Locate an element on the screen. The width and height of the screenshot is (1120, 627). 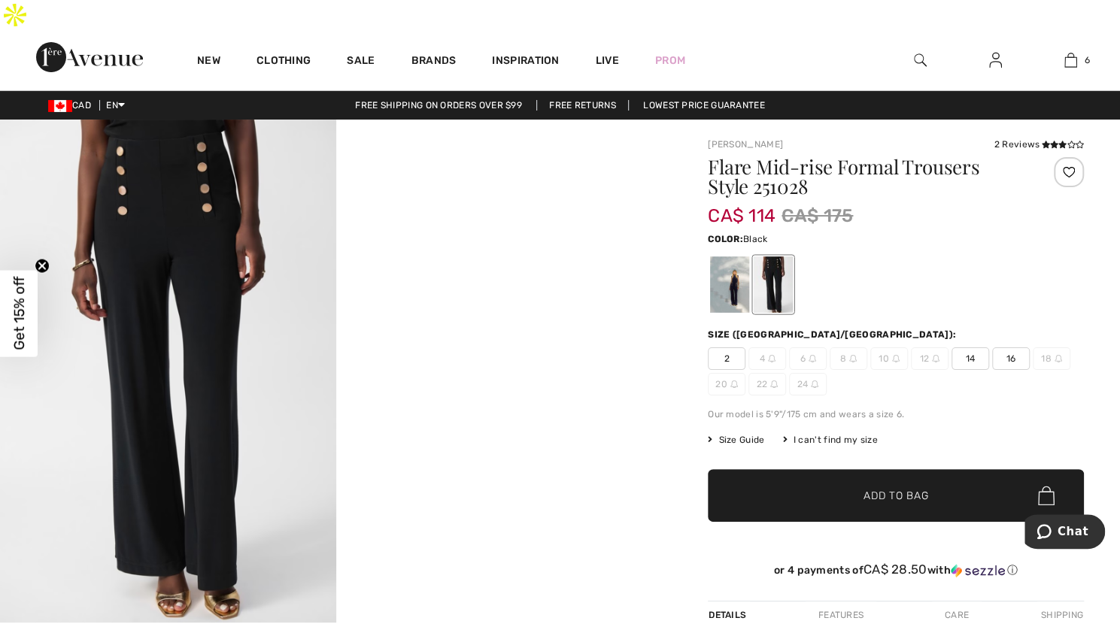
a: Brands is located at coordinates (434, 62).